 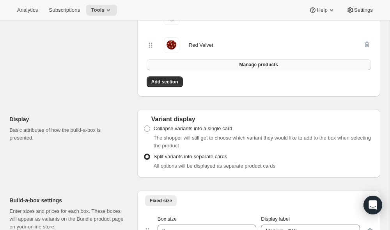 I want to click on h2: Build-a-box settings, so click(x=67, y=200).